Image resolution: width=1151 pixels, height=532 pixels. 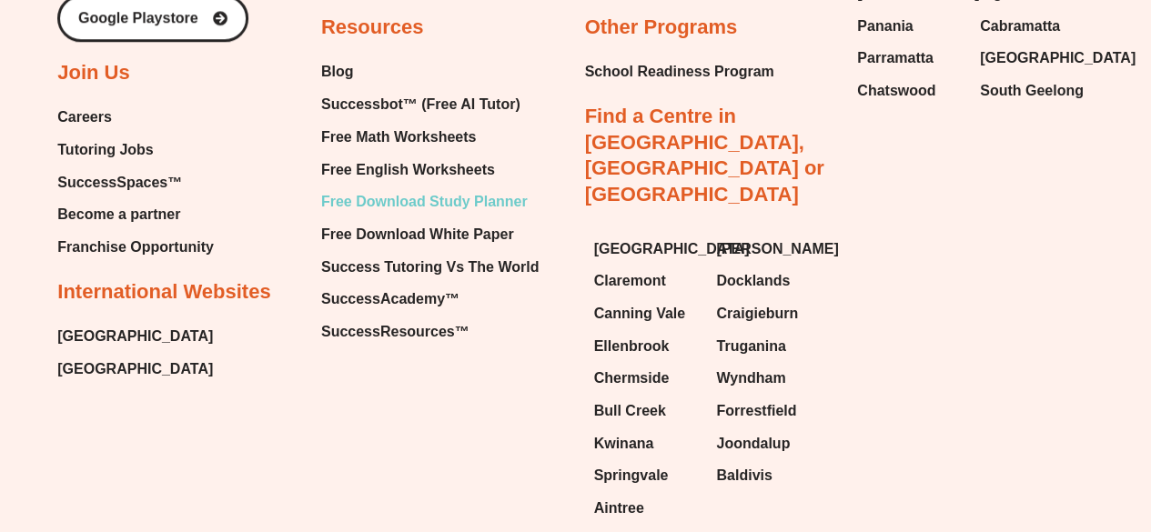 I want to click on span: SuccessSpaces™, so click(x=119, y=183).